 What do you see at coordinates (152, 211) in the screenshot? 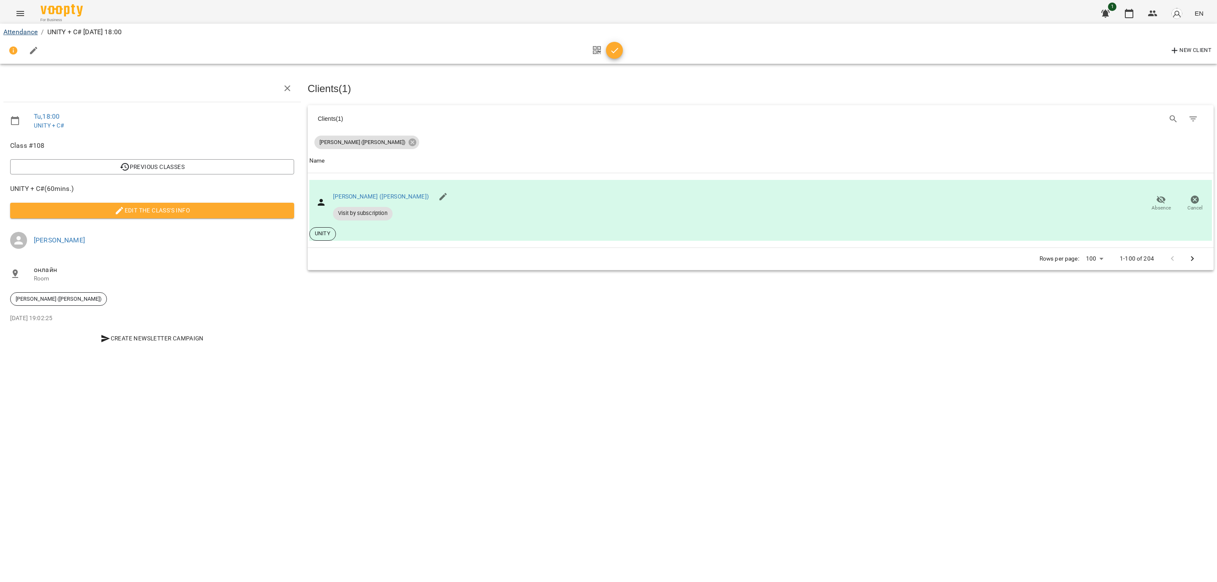
I see `button: Edit the class's Info` at bounding box center [152, 211].